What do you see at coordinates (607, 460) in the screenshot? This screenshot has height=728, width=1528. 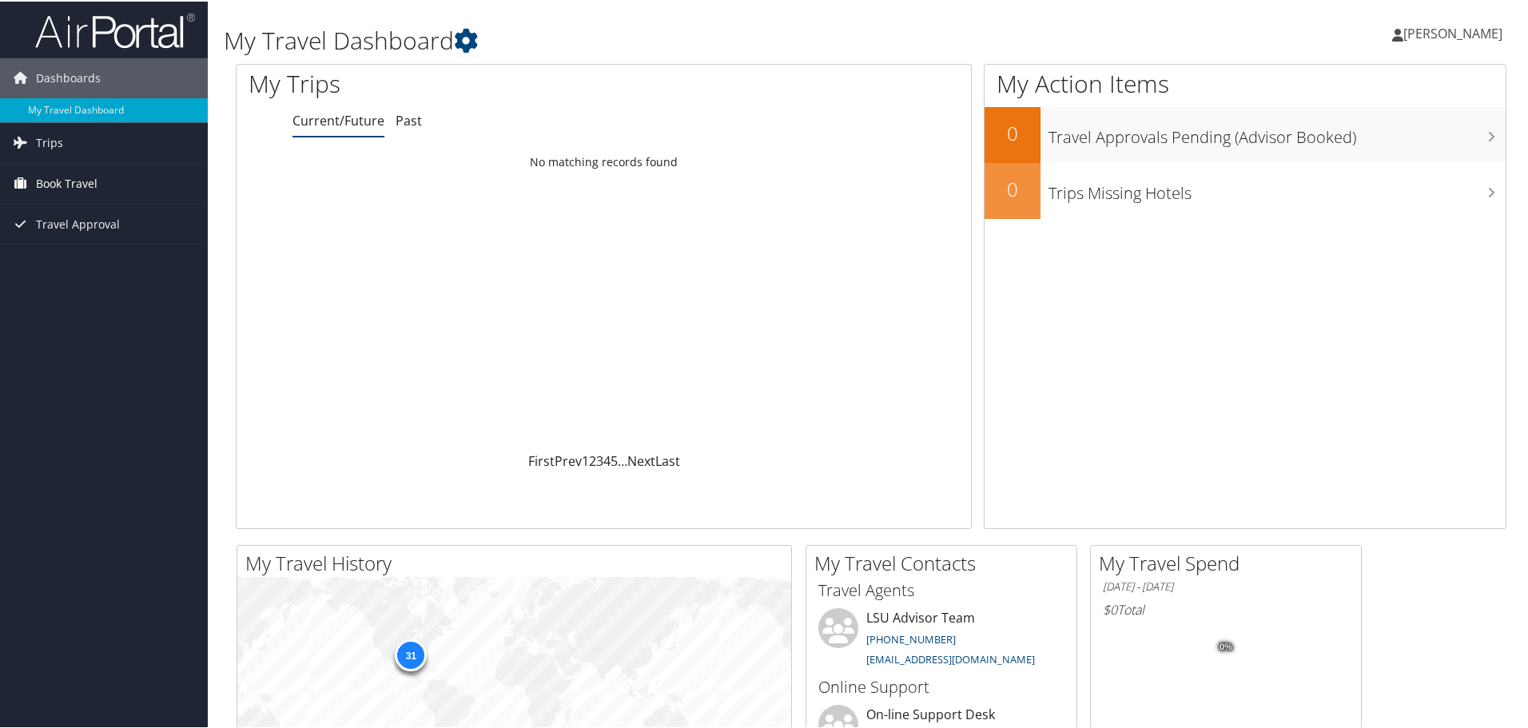 I see `a: 4` at bounding box center [607, 460].